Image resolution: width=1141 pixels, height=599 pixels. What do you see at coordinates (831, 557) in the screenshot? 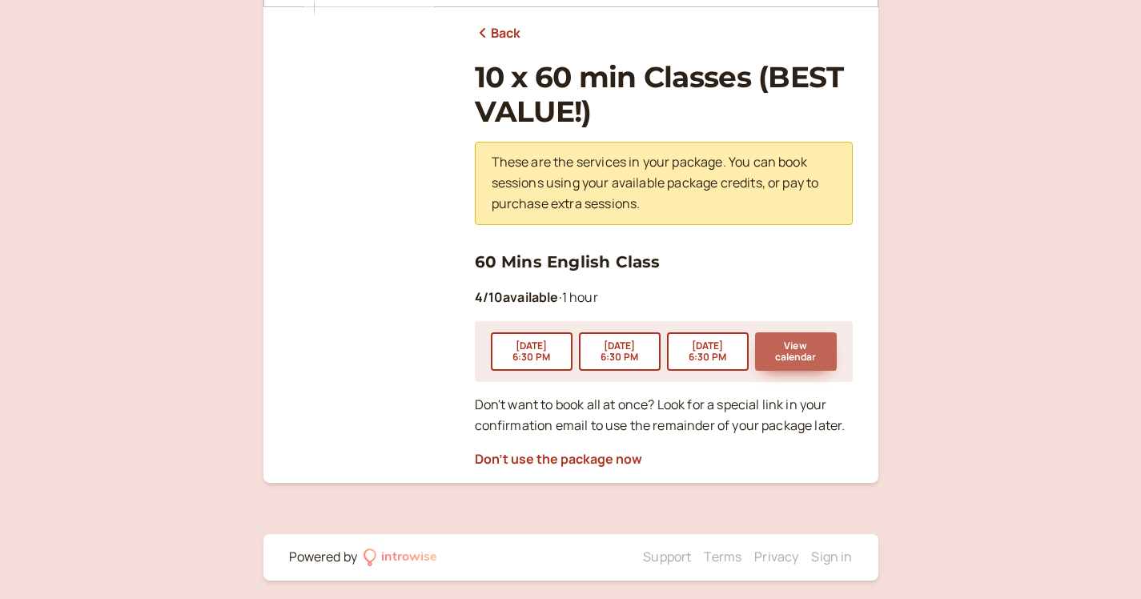
I see `a: Sign in` at bounding box center [831, 557].